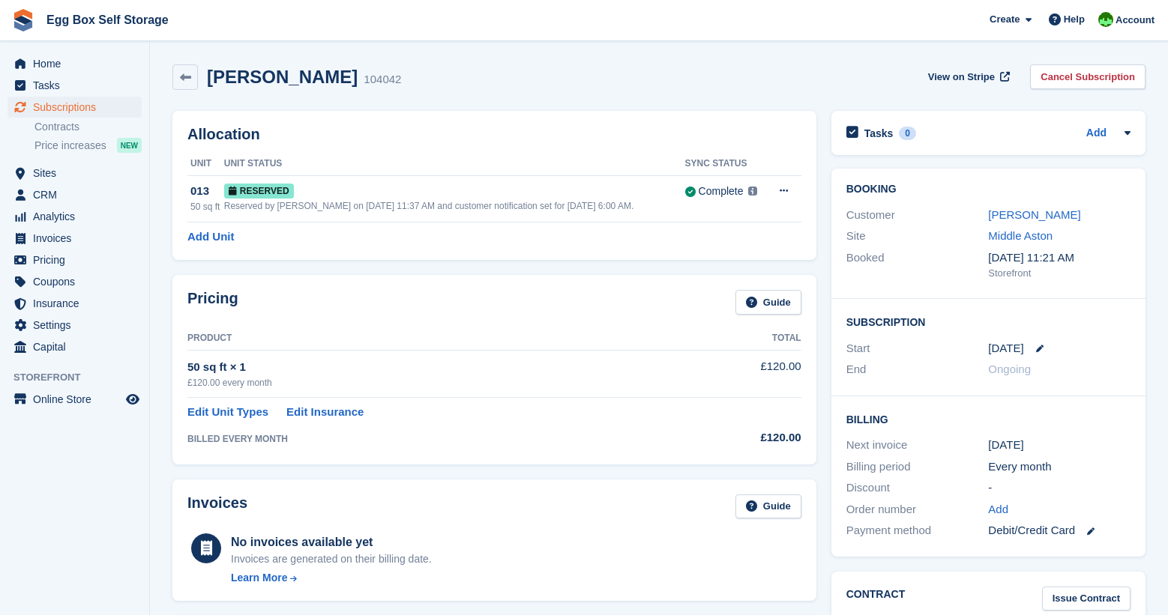 The width and height of the screenshot is (1168, 615). What do you see at coordinates (967, 76) in the screenshot?
I see `a: View on Stripe` at bounding box center [967, 76].